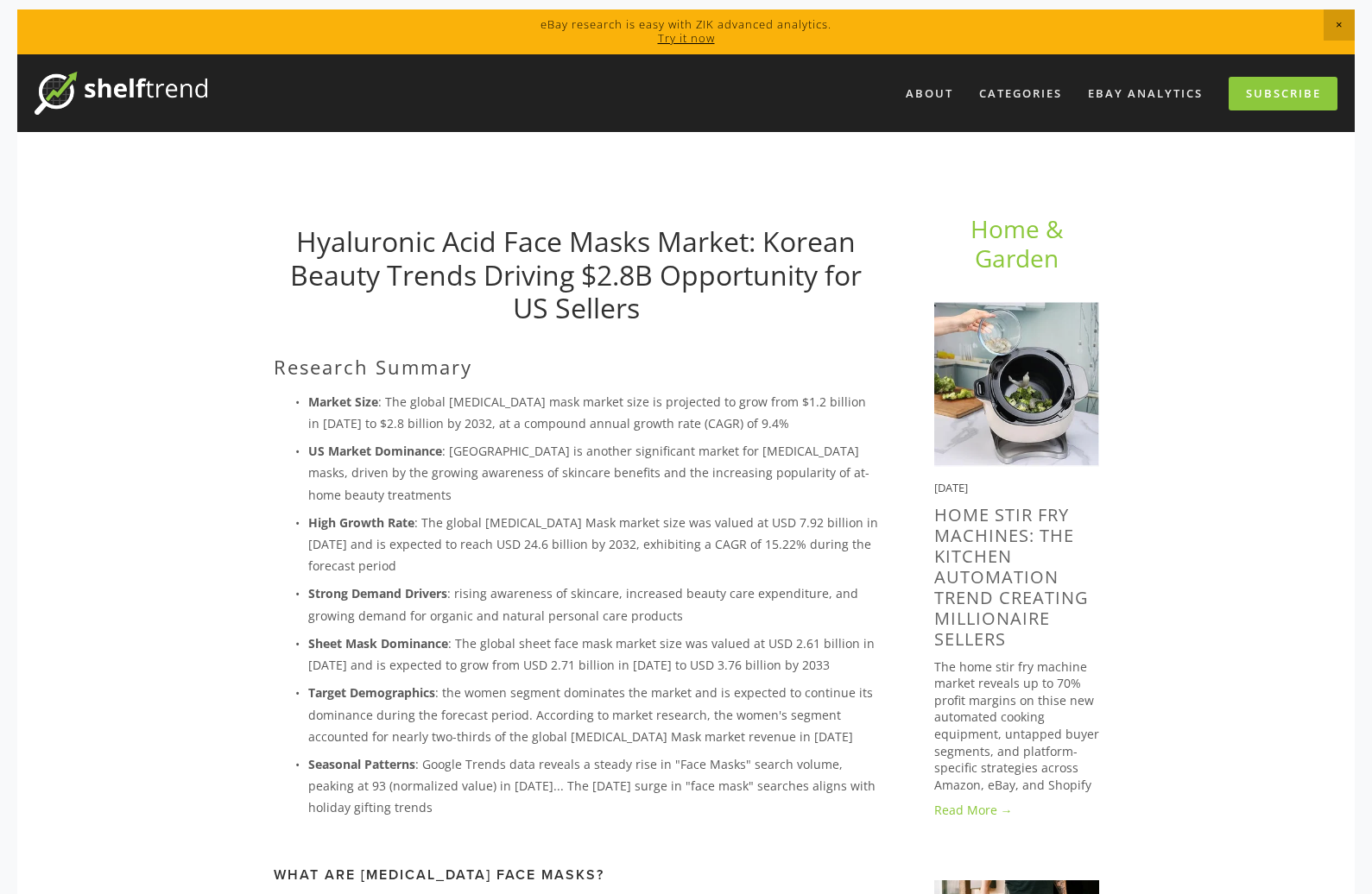  Describe the element at coordinates (1021, 94) in the screenshot. I see `div: Categories` at that location.